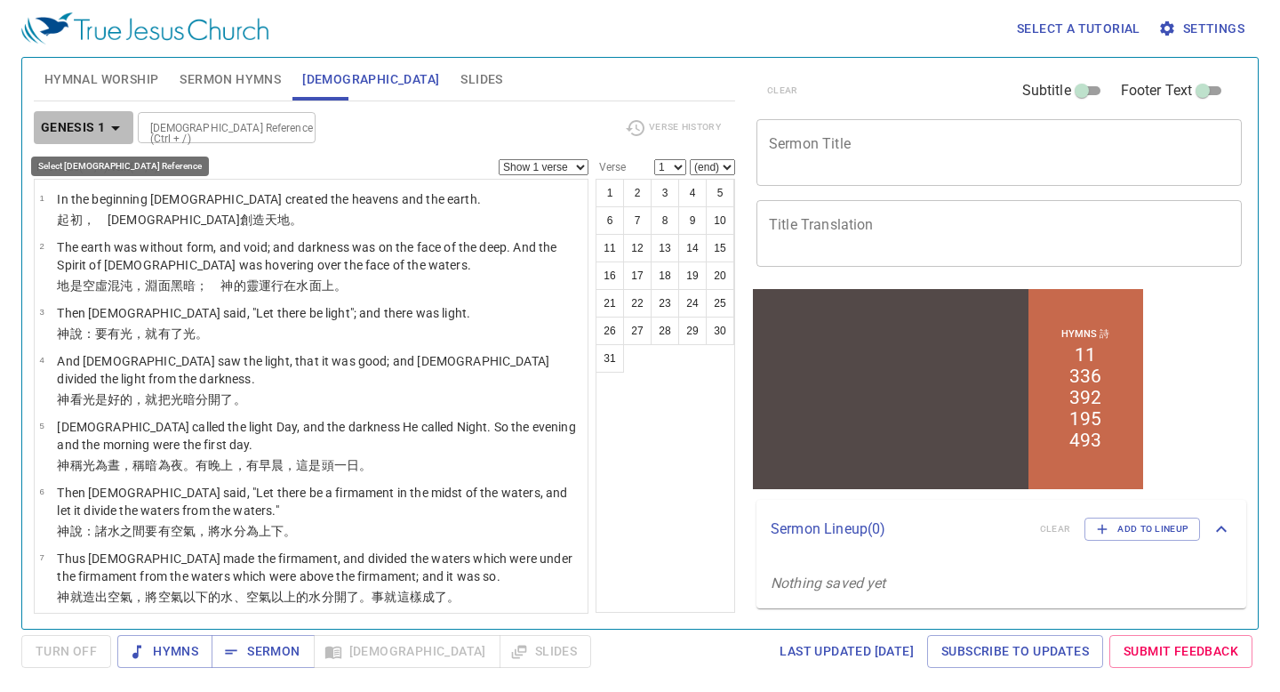 The height and width of the screenshot is (692, 1280). What do you see at coordinates (262, 651) in the screenshot?
I see `span: Sermon` at bounding box center [262, 651].